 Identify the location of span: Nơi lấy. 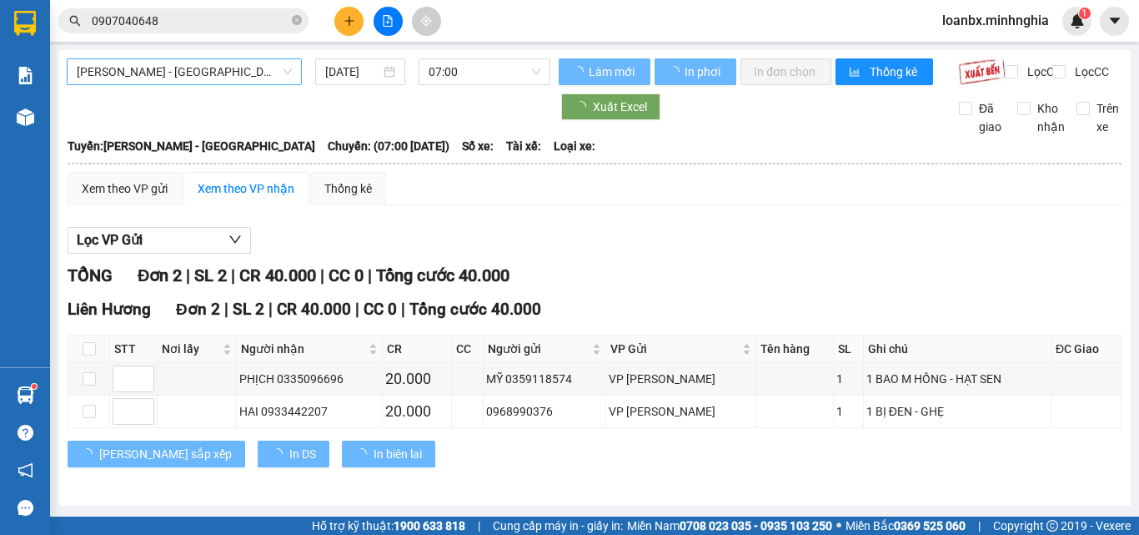
(190, 349).